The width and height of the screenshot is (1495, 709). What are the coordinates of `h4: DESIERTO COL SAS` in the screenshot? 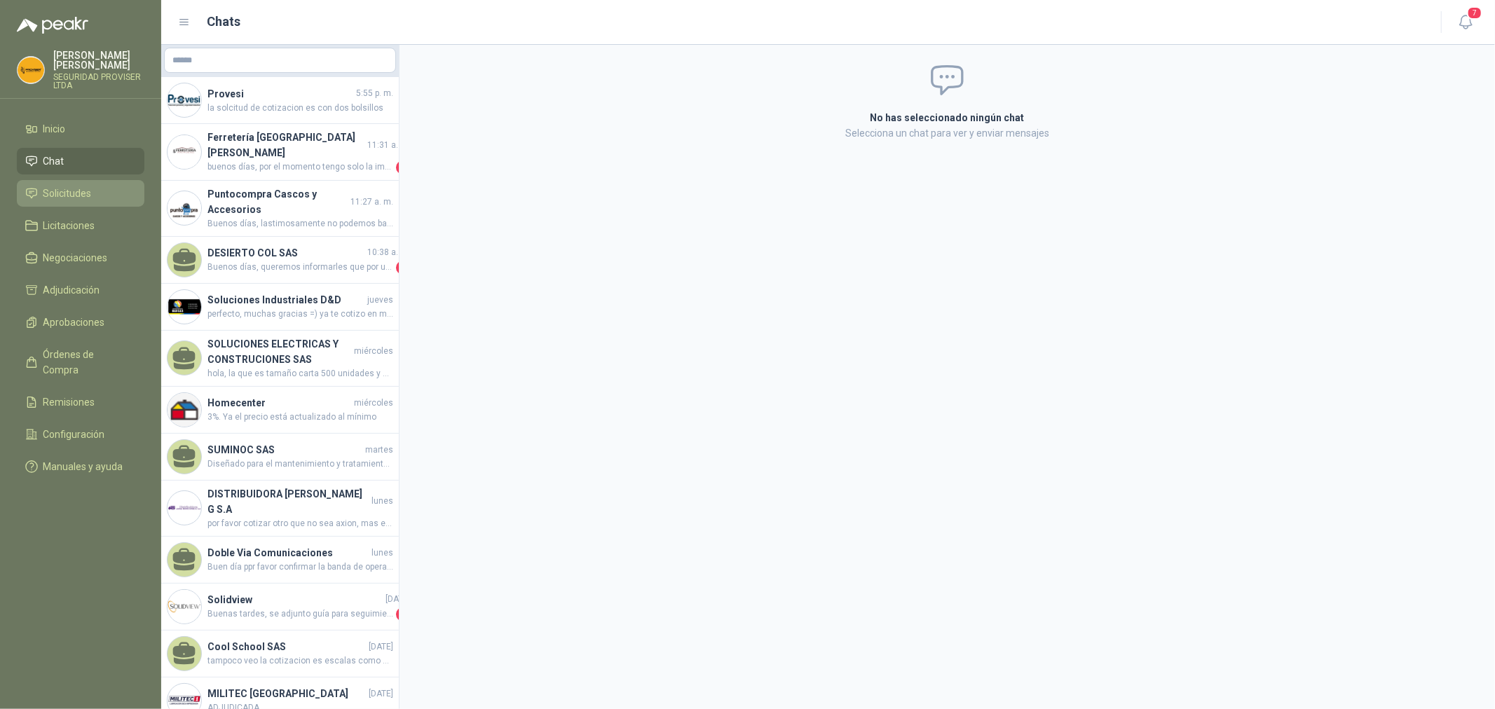 It's located at (286, 253).